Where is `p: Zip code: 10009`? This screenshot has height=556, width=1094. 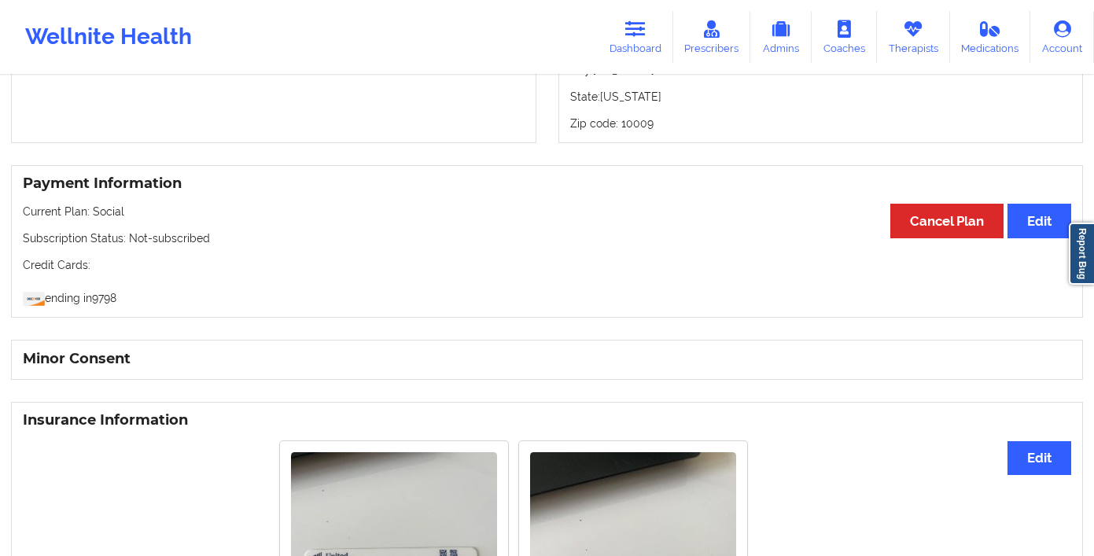
p: Zip code: 10009 is located at coordinates (821, 124).